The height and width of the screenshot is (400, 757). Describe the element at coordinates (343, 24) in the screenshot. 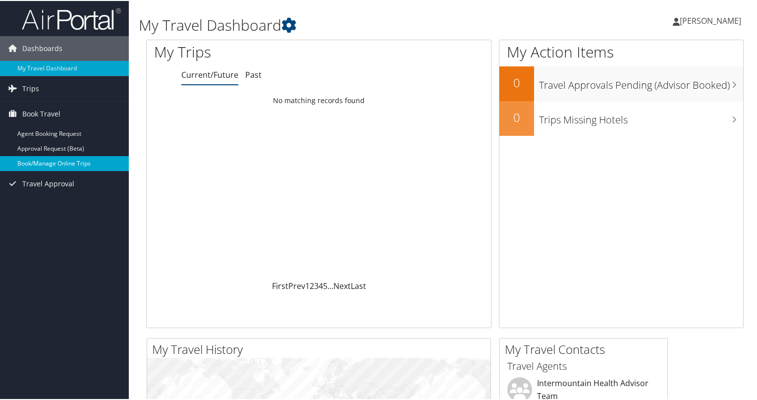

I see `h1: My Travel Dashboard` at that location.